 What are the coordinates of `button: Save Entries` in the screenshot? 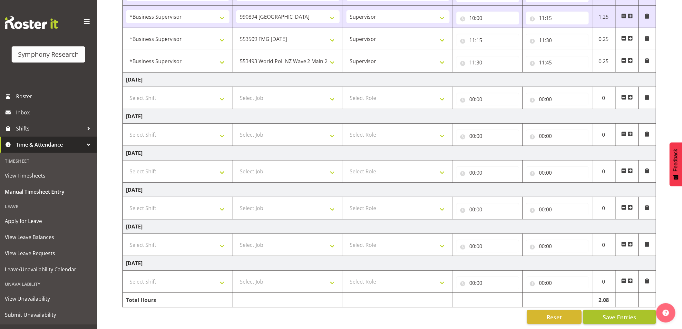 It's located at (619, 317).